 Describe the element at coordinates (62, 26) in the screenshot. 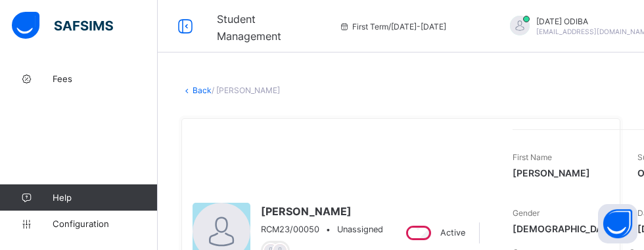

I see `img: safsims` at that location.